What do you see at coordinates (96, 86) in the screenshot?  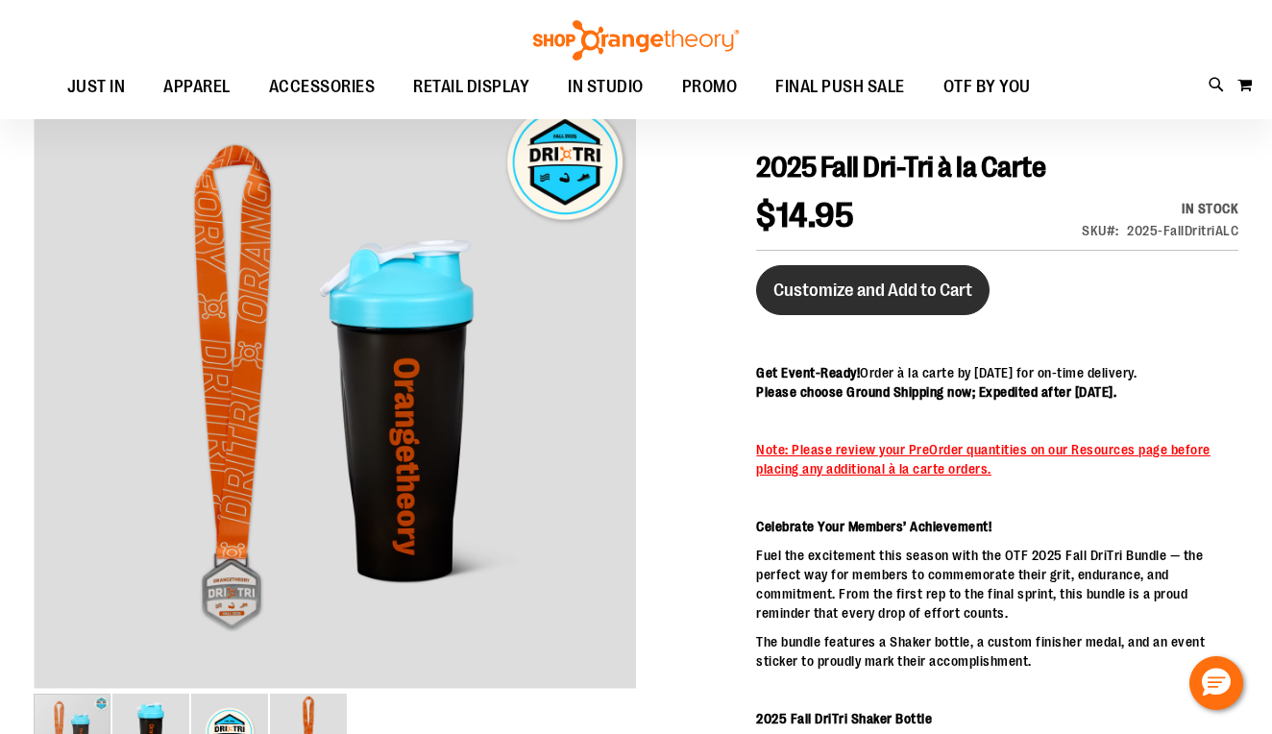 I see `a: JUST IN` at bounding box center [96, 86].